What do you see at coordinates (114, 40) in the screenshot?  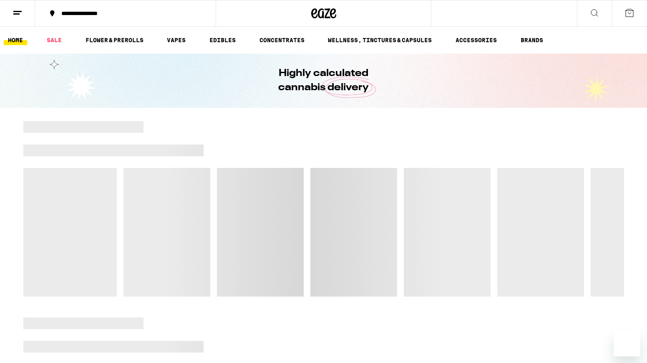 I see `a: FLOWER & PREROLLS` at bounding box center [114, 40].